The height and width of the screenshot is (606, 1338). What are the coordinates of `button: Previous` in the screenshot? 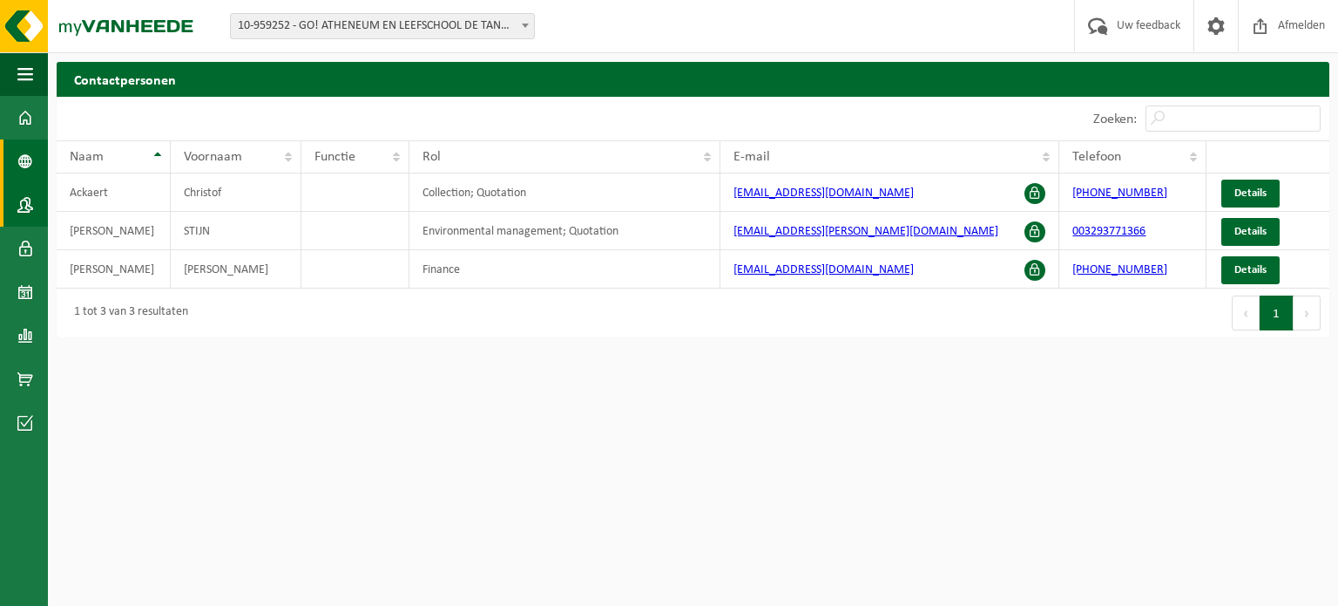 It's located at (1246, 313).